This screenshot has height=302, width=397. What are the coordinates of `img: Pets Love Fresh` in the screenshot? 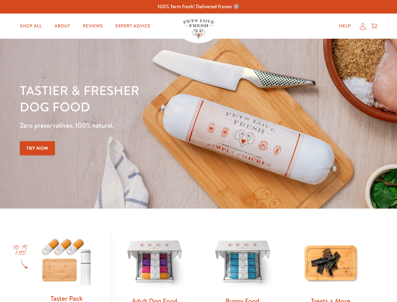 It's located at (199, 29).